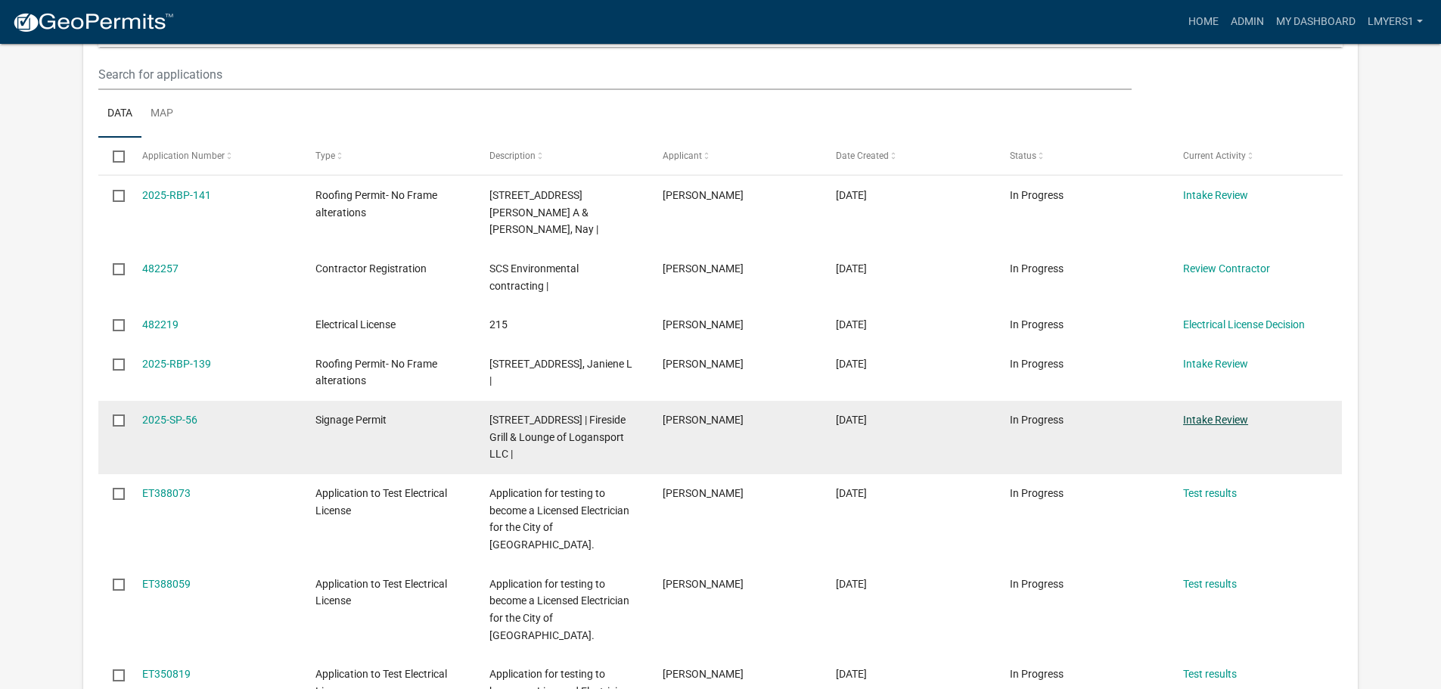 The height and width of the screenshot is (689, 1441). I want to click on span: 12/19/2024, so click(851, 674).